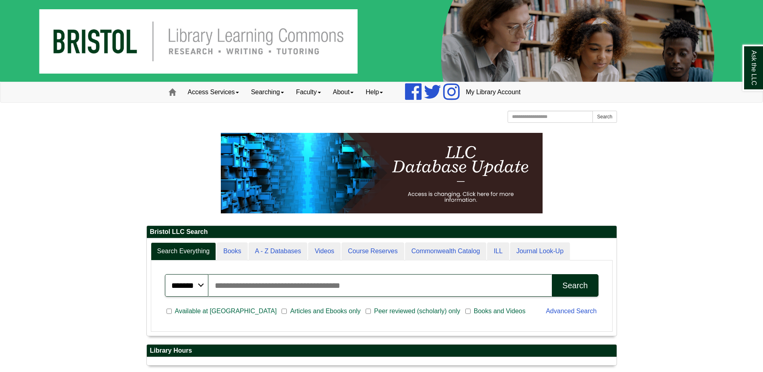 The width and height of the screenshot is (763, 372). I want to click on a: My Library Account, so click(493, 92).